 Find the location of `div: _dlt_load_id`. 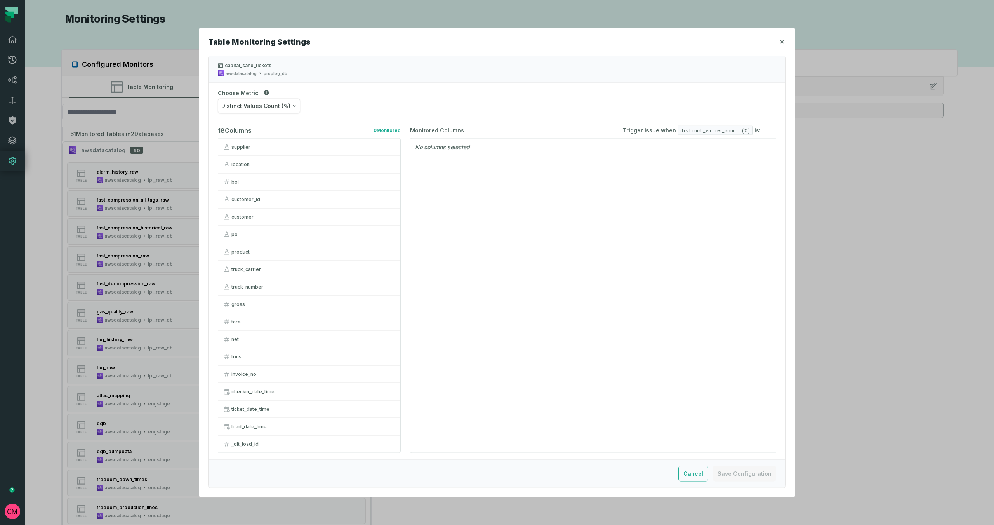

div: _dlt_load_id is located at coordinates (313, 444).